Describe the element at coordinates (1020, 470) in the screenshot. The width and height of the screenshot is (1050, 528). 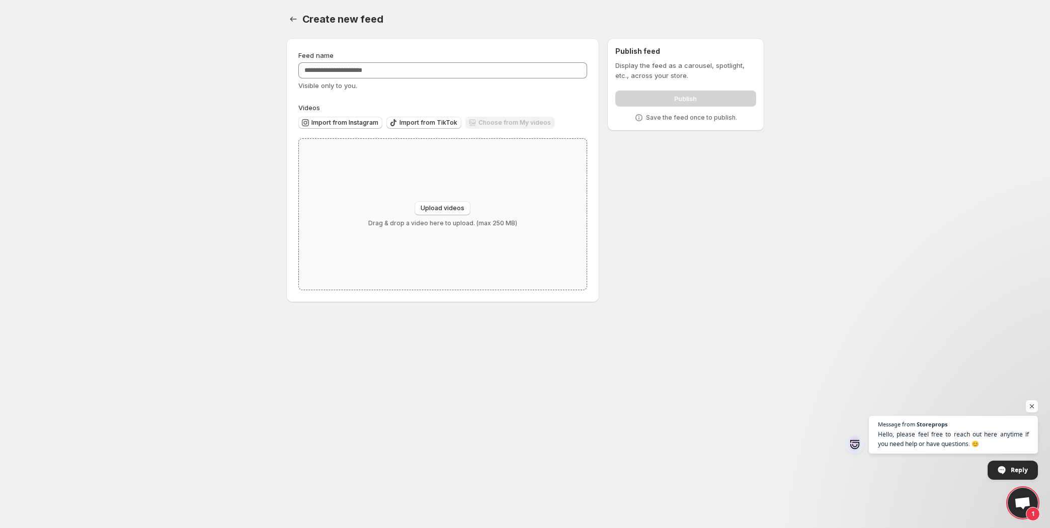
I see `span: Reply` at that location.